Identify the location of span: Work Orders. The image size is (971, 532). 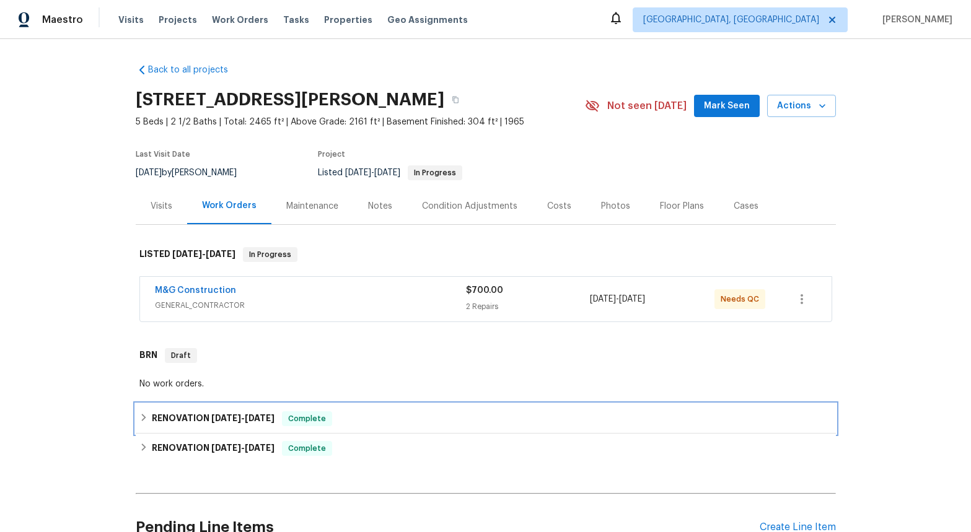
(240, 20).